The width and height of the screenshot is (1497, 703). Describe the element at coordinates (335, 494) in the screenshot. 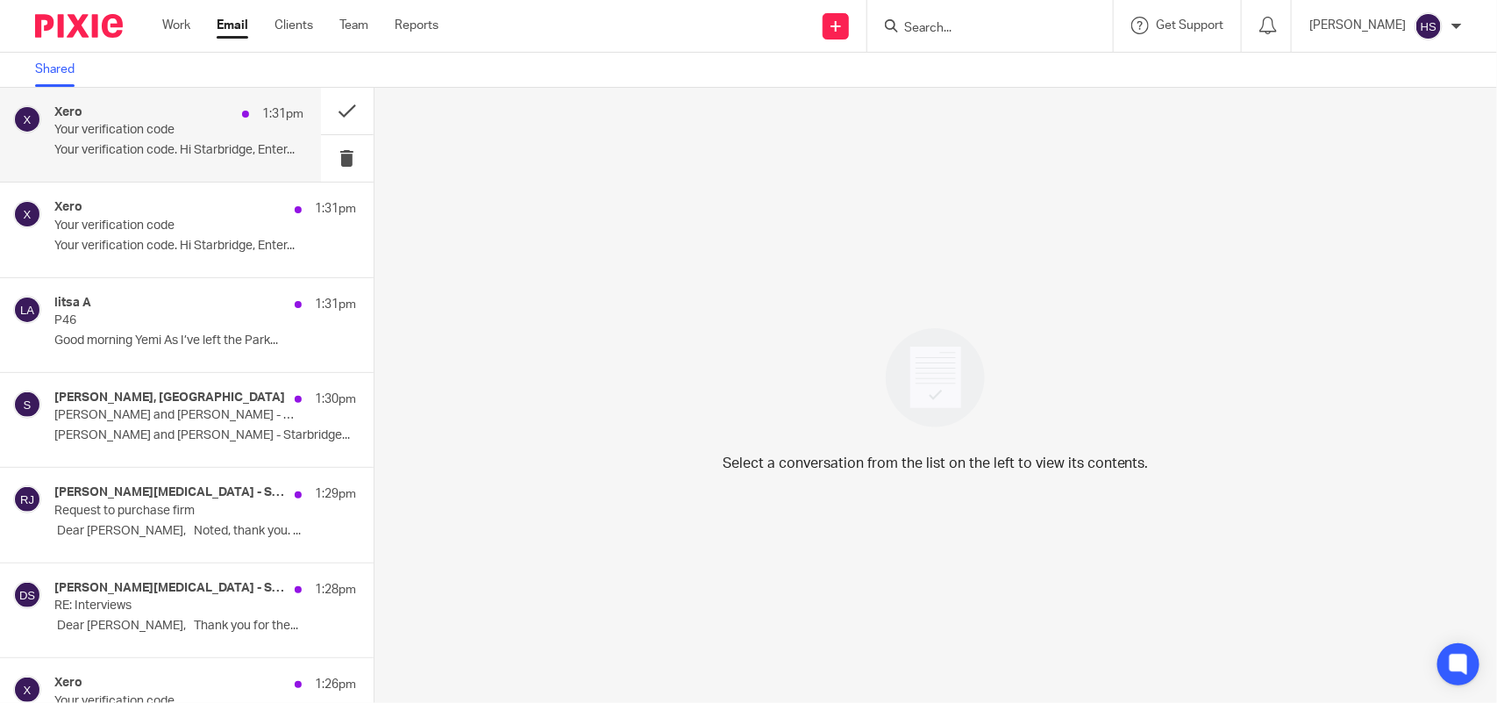

I see `p: 1:29pm` at that location.